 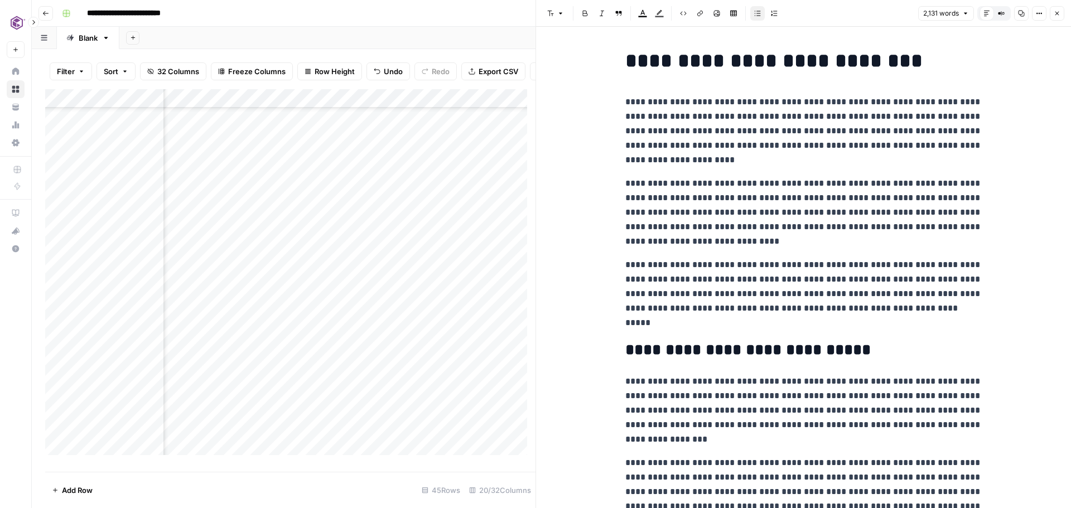 What do you see at coordinates (252, 71) in the screenshot?
I see `button: Freeze Columns` at bounding box center [252, 71].